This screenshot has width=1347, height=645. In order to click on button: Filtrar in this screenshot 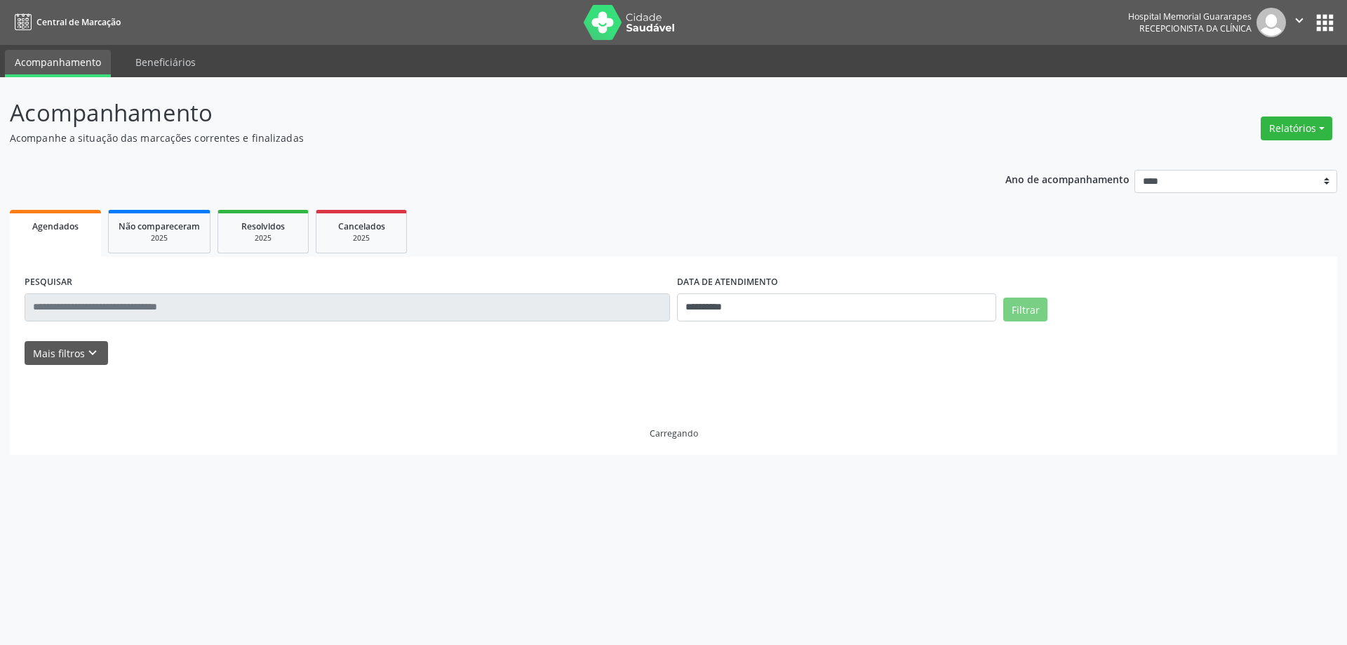, I will do `click(1025, 309)`.